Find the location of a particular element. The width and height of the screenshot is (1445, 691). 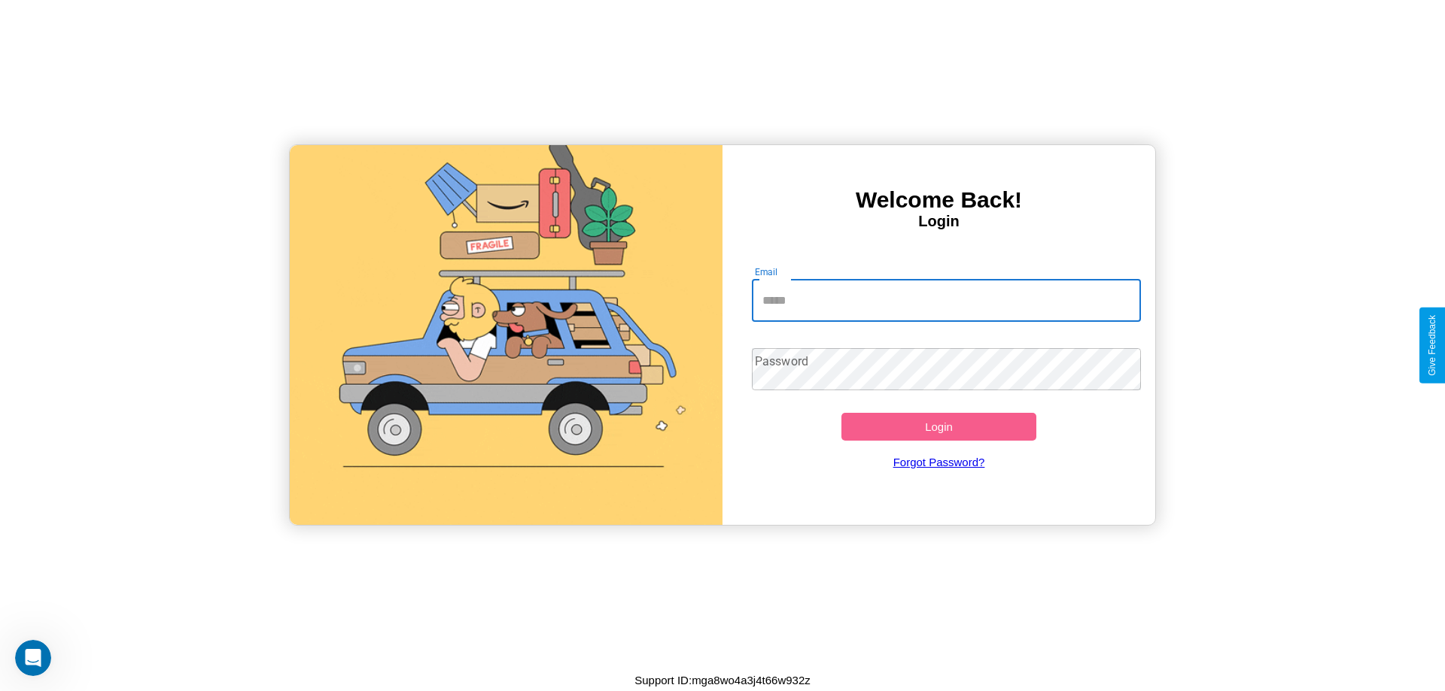

img: gif is located at coordinates (506, 335).